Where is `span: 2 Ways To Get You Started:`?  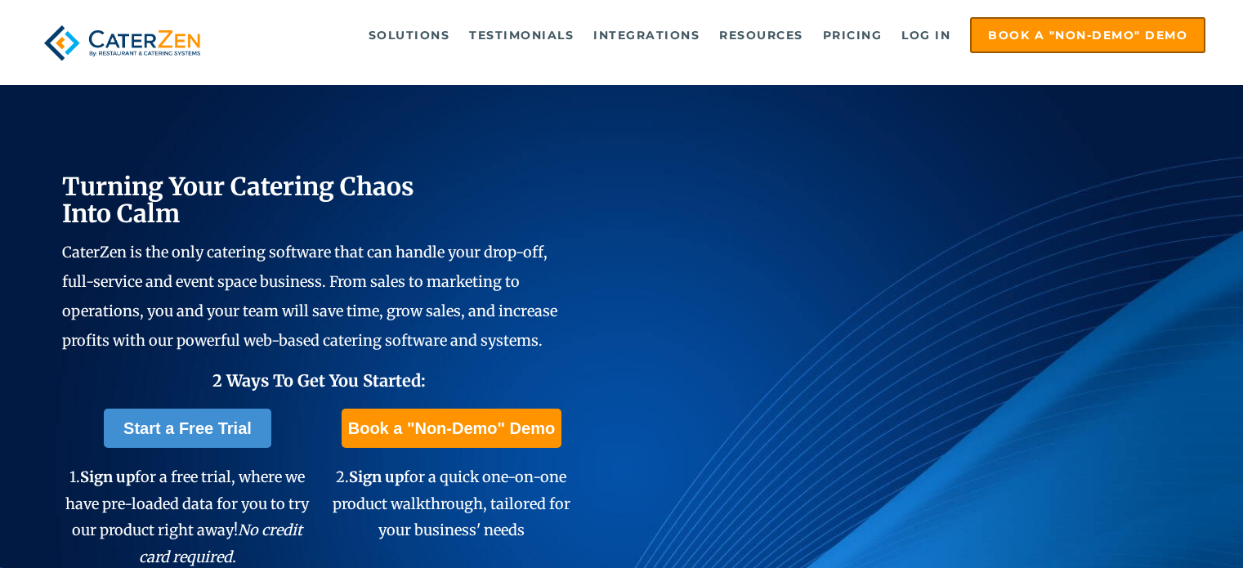 span: 2 Ways To Get You Started: is located at coordinates (319, 380).